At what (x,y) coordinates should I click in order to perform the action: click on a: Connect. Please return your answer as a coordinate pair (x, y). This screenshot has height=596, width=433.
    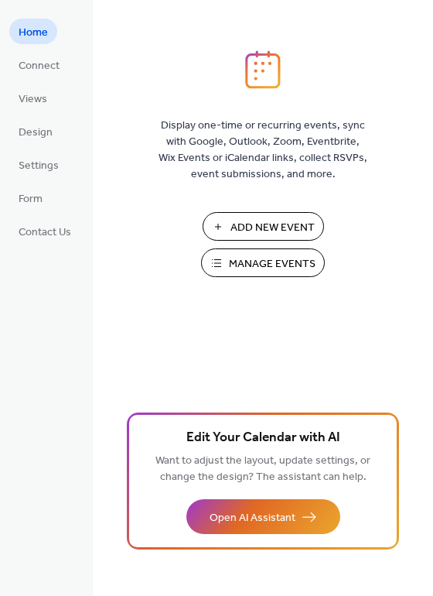
    Looking at the image, I should click on (39, 64).